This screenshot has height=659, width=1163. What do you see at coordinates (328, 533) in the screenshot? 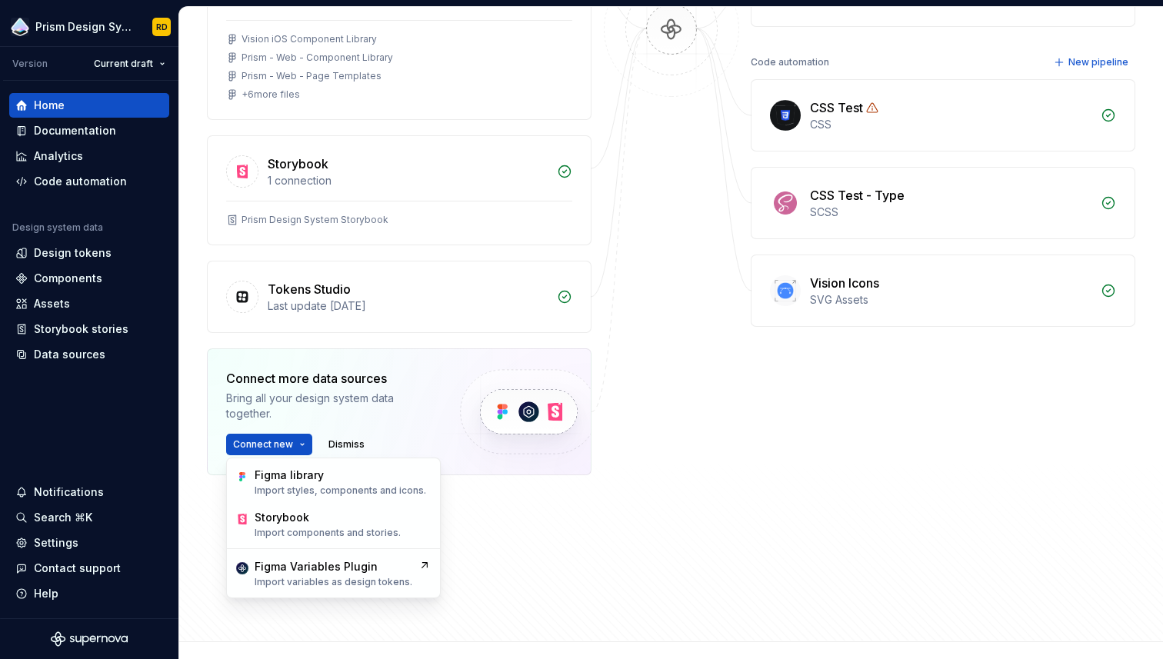
I see `p: Import components and stories.` at bounding box center [328, 533].